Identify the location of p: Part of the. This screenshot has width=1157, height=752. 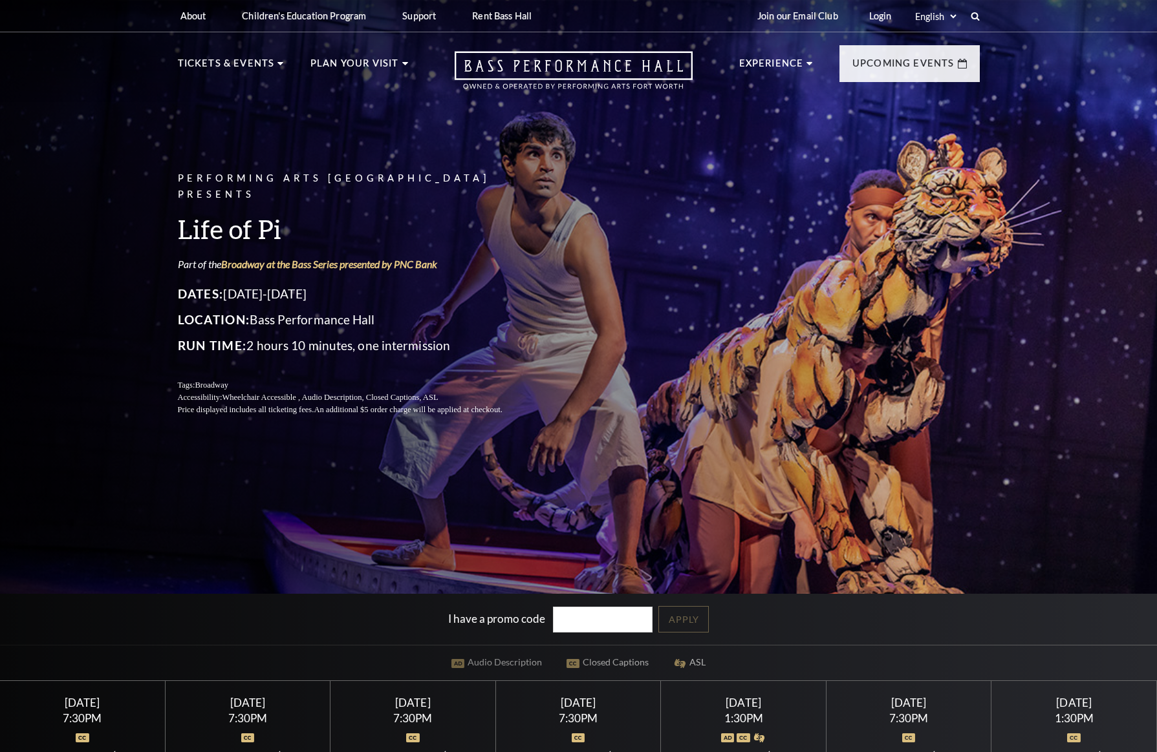
(356, 264).